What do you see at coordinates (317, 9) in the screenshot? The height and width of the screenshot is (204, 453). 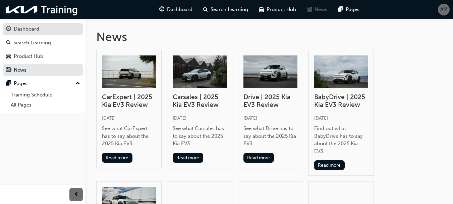 I see `a: news-iconNews` at bounding box center [317, 9].